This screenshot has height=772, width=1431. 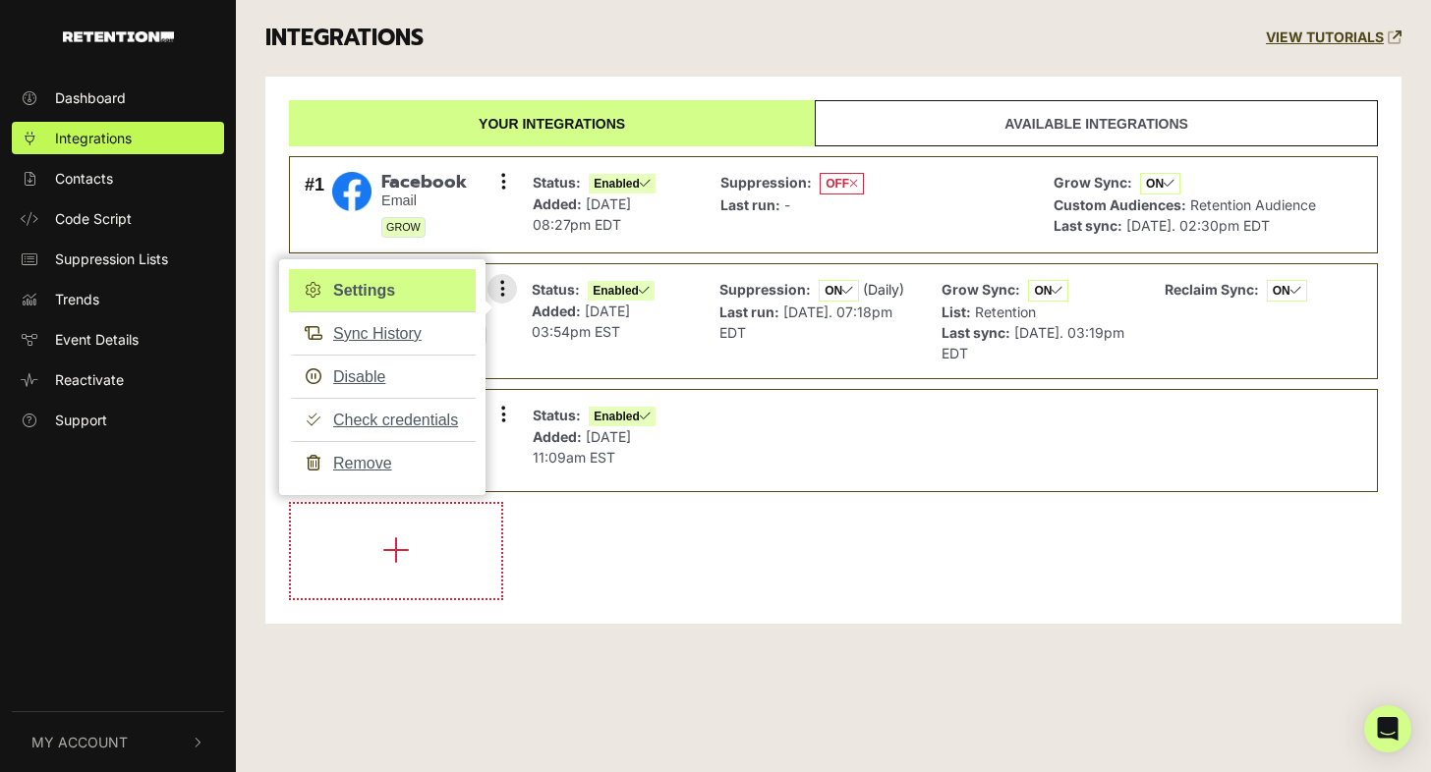 I want to click on a: Disable, so click(x=382, y=376).